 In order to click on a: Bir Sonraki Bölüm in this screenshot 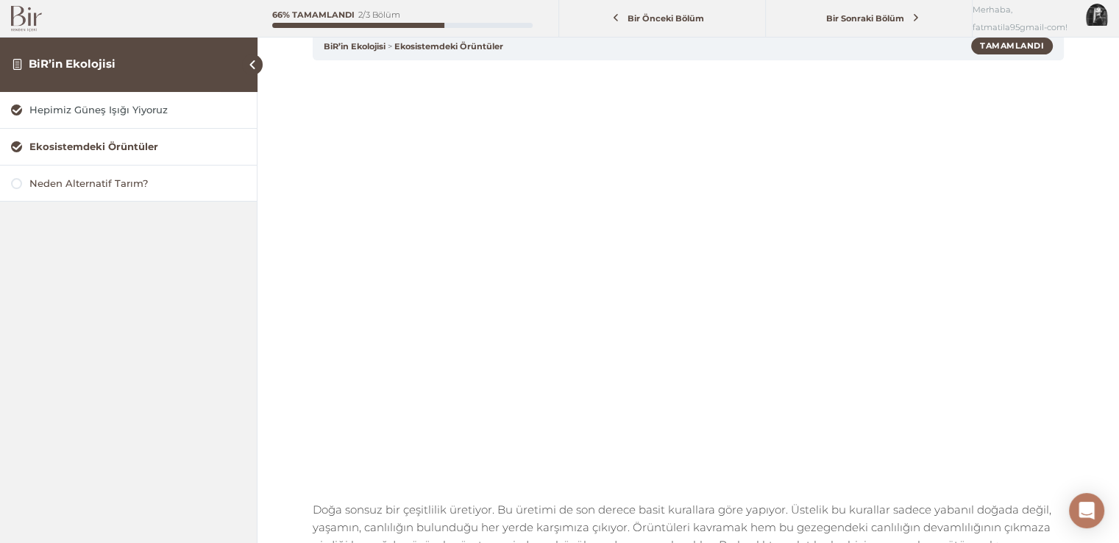, I will do `click(869, 18)`.